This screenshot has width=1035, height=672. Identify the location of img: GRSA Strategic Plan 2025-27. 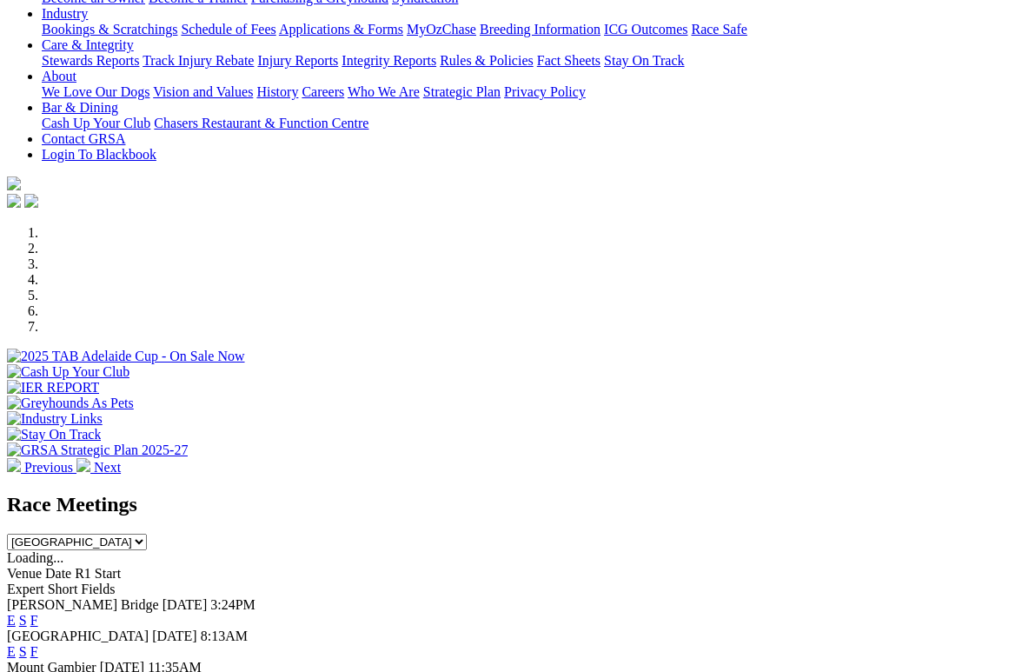
(97, 450).